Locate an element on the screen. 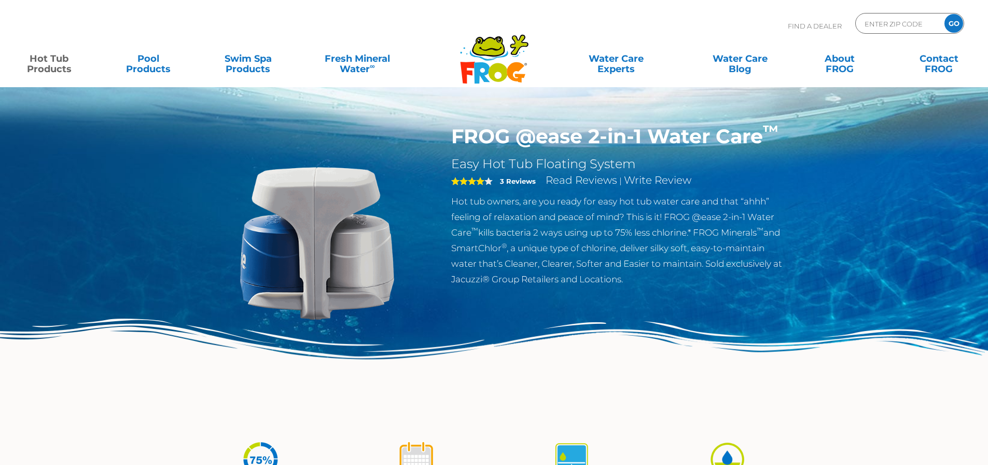 This screenshot has width=988, height=465. a: Fresh MineralWater∞ is located at coordinates (357, 59).